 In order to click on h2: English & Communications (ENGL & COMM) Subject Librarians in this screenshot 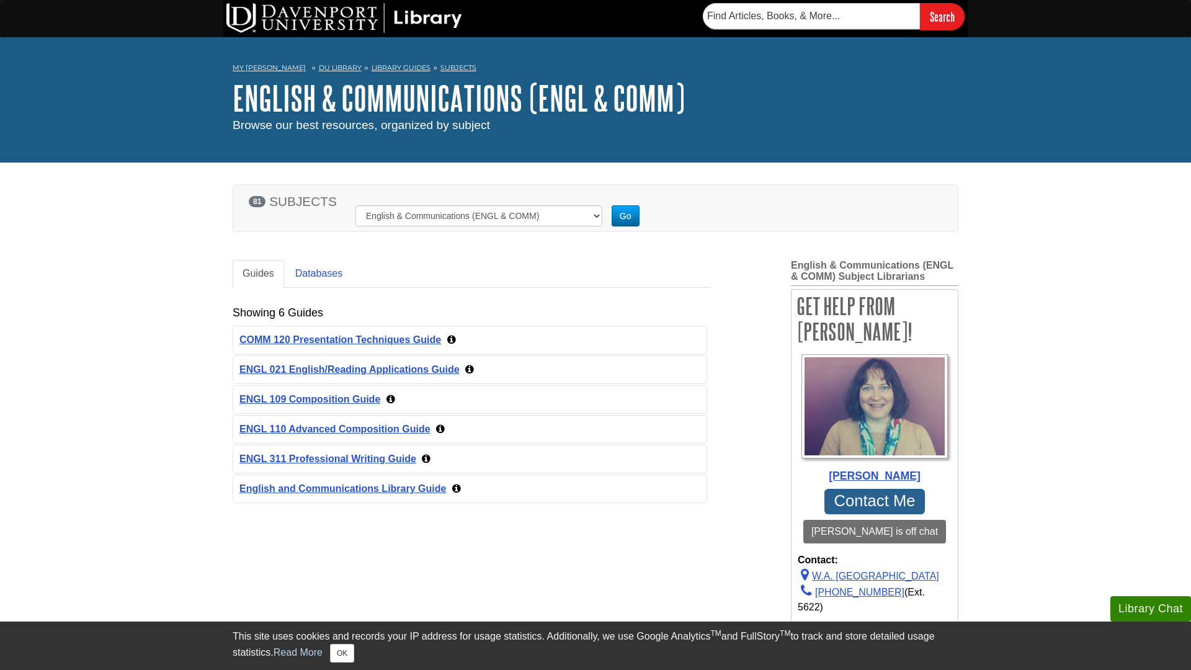, I will do `click(874, 273)`.